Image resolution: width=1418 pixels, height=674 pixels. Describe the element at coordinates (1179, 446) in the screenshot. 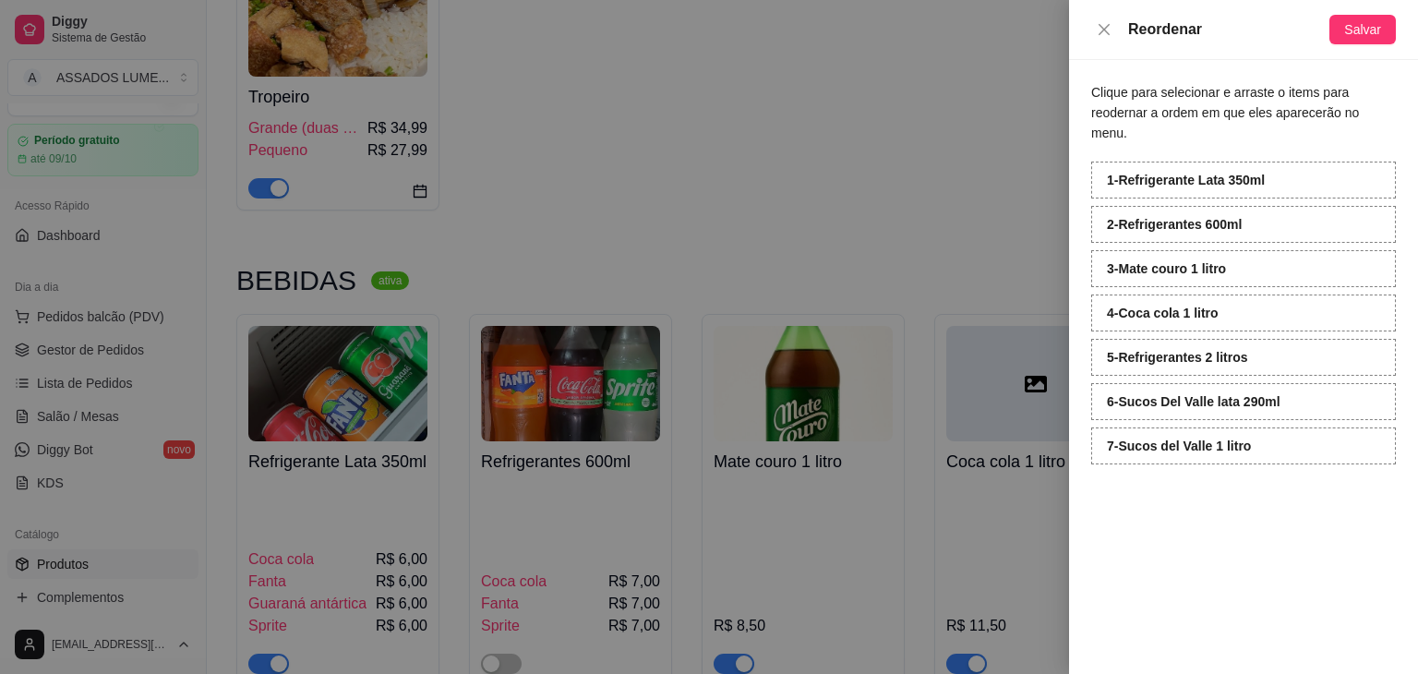

I see `strong: 7 - Sucos del Valle 1 litro` at that location.